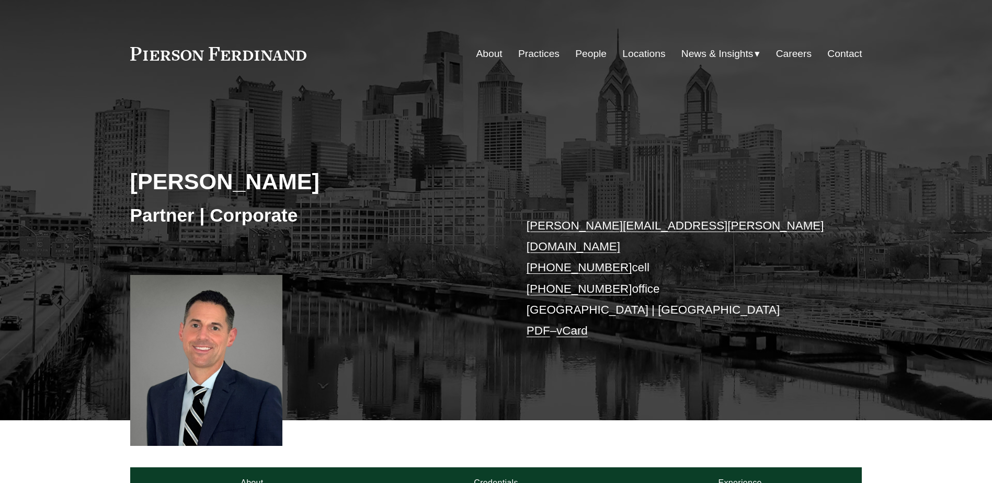 Image resolution: width=992 pixels, height=483 pixels. Describe the element at coordinates (644, 54) in the screenshot. I see `a: Locations` at that location.